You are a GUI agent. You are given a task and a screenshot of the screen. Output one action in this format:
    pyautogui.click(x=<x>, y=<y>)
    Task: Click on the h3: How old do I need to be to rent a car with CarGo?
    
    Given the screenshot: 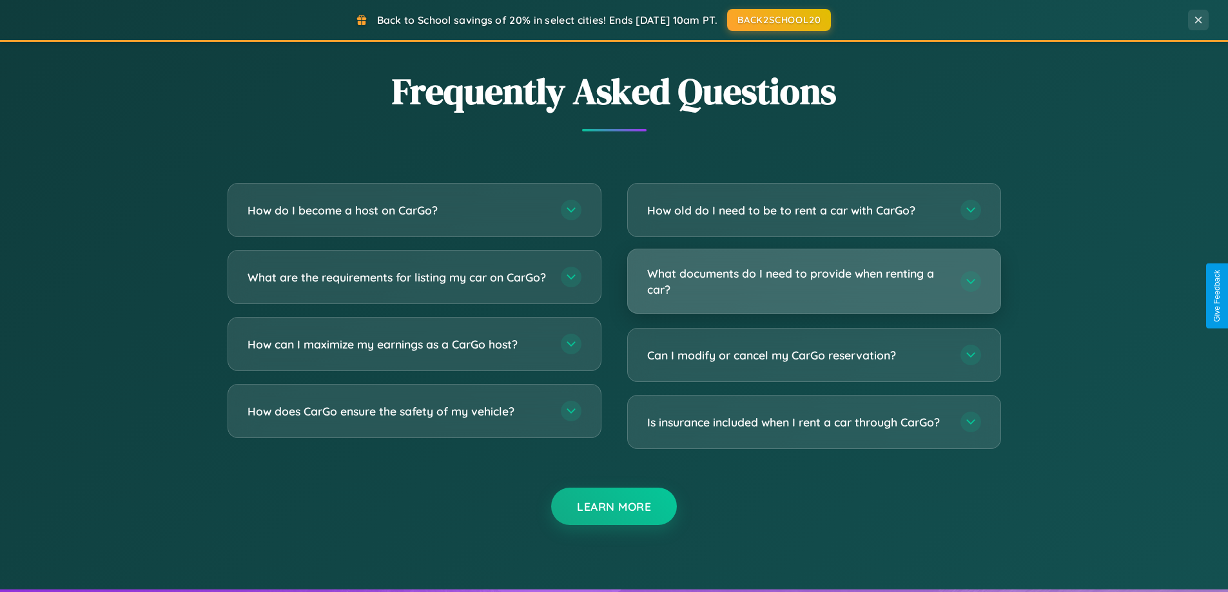 What is the action you would take?
    pyautogui.click(x=797, y=210)
    